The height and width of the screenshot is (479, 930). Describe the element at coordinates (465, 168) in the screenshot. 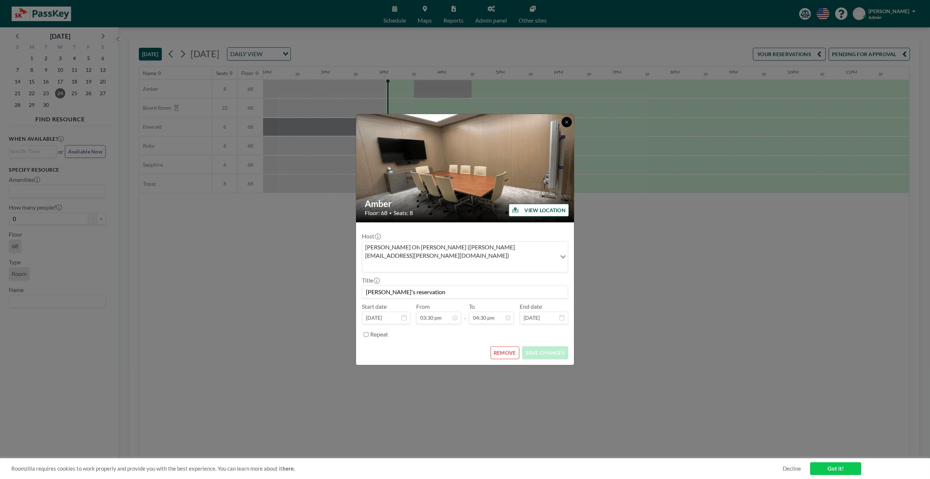

I see `img: 537.gif` at that location.